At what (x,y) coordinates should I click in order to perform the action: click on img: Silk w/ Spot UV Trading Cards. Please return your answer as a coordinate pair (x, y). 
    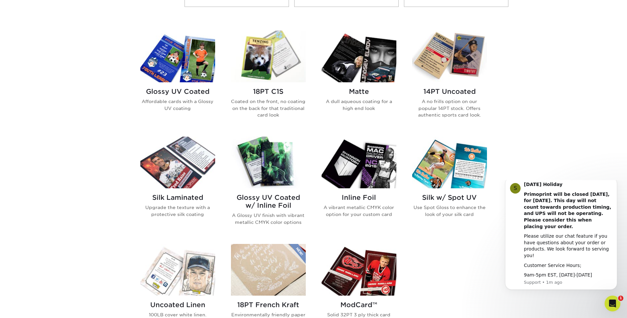
    Looking at the image, I should click on (449, 162).